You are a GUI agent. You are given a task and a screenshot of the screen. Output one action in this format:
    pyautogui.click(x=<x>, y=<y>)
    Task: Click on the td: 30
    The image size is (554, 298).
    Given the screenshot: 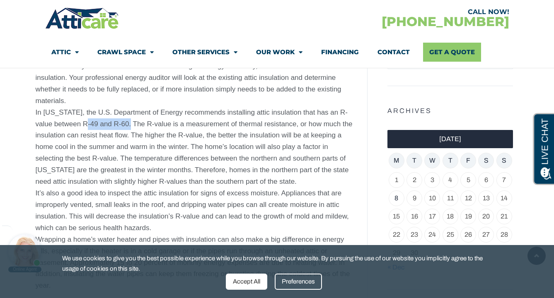 What is the action you would take?
    pyautogui.click(x=414, y=253)
    